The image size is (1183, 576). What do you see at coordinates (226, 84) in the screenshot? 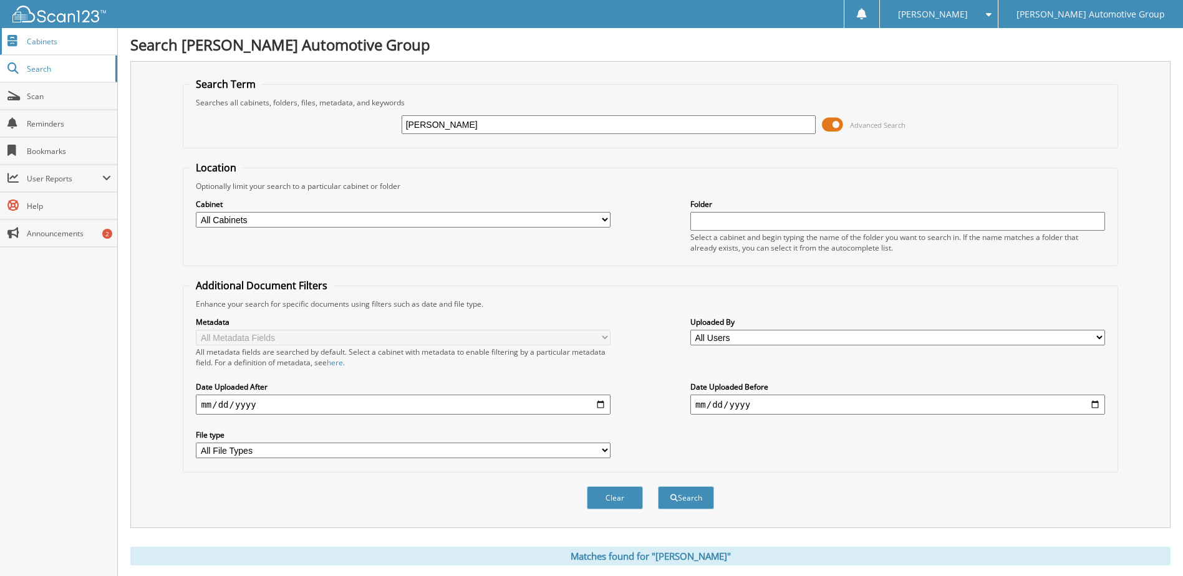
I see `legend: Search Term` at bounding box center [226, 84].